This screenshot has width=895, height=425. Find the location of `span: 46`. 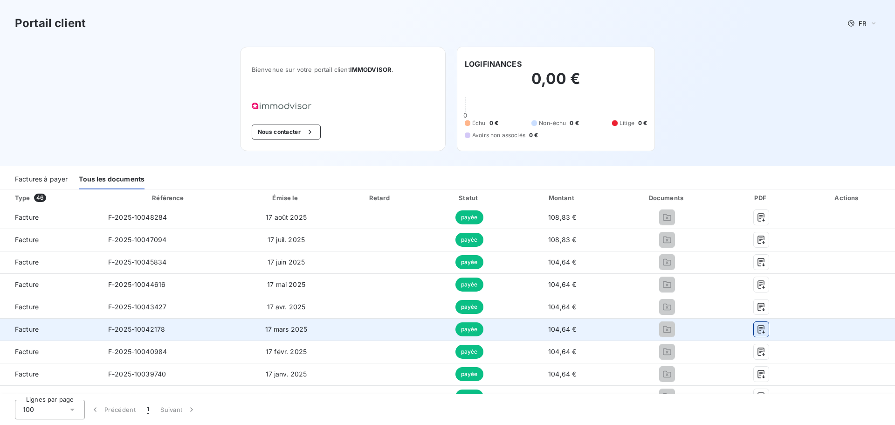

span: 46 is located at coordinates (40, 198).